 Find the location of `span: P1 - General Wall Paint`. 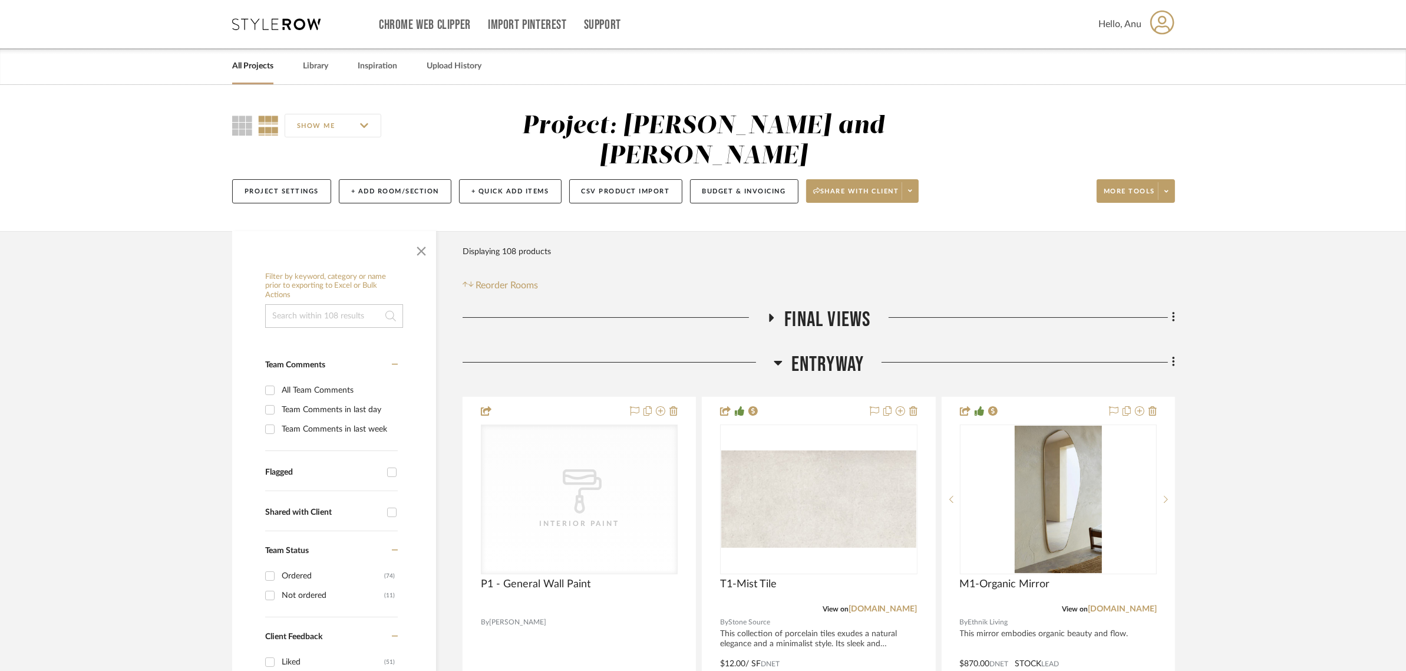

span: P1 - General Wall Paint is located at coordinates (536, 584).